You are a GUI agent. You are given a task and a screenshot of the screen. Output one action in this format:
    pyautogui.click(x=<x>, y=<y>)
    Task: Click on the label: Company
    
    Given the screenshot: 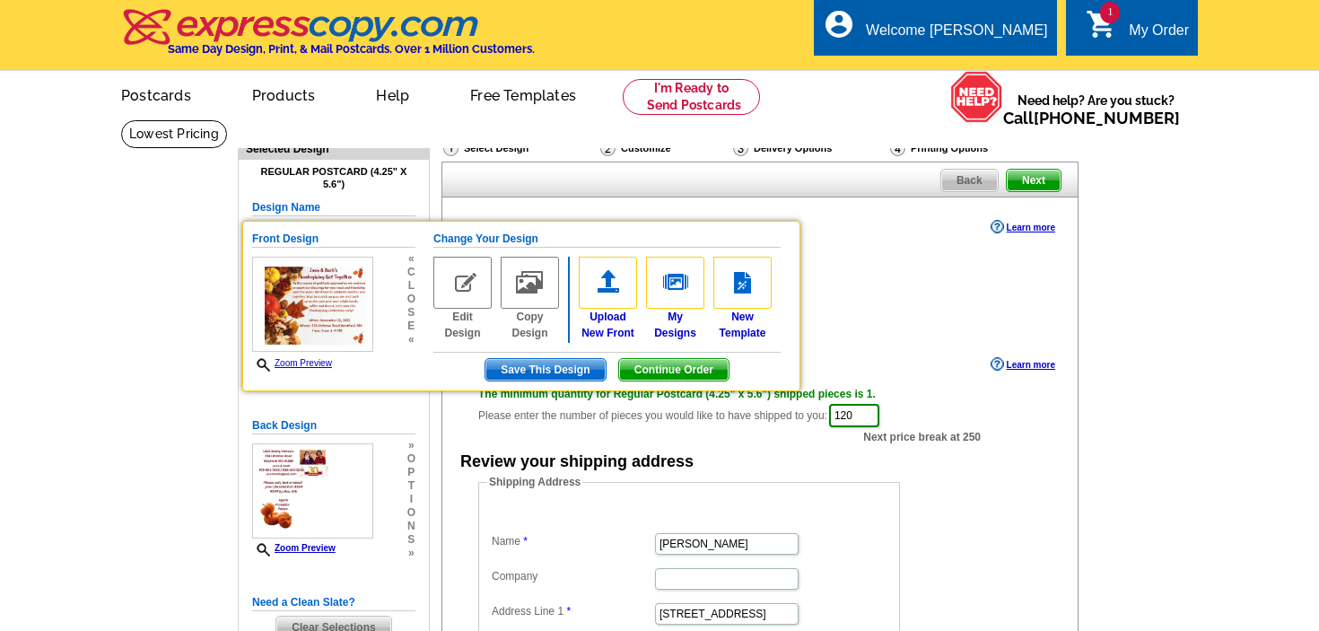 What is the action you would take?
    pyautogui.click(x=572, y=576)
    